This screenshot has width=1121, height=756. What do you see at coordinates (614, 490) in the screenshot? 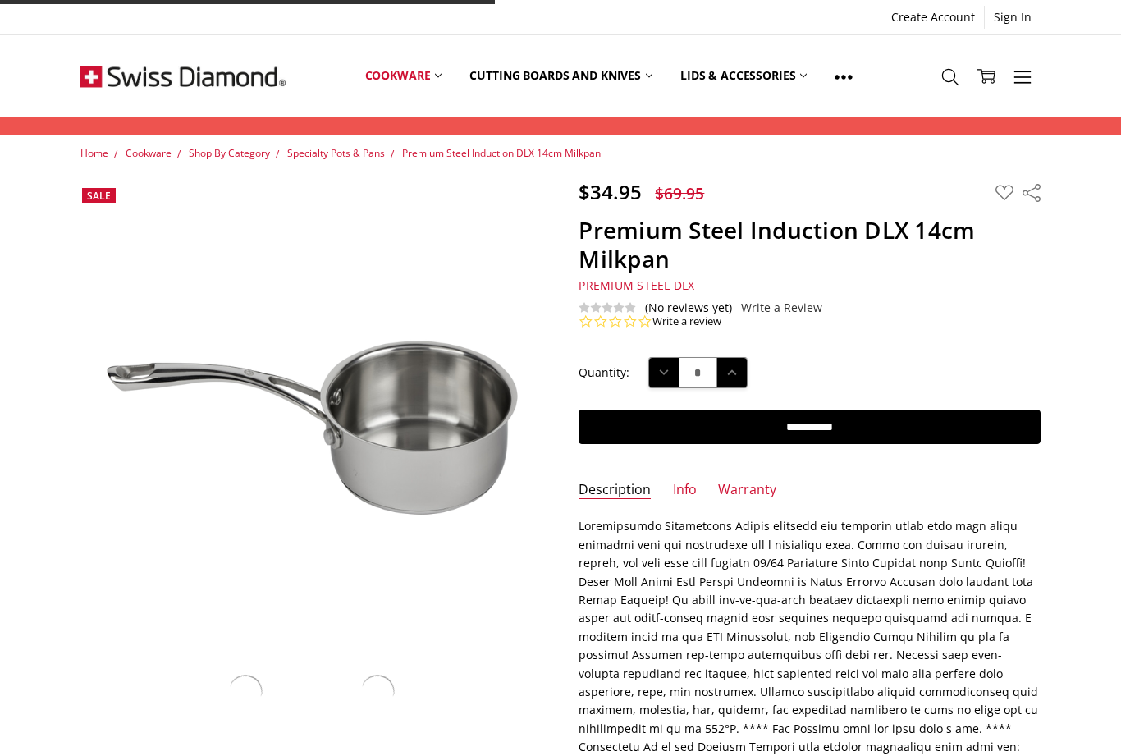
I see `a: Description` at bounding box center [614, 490].